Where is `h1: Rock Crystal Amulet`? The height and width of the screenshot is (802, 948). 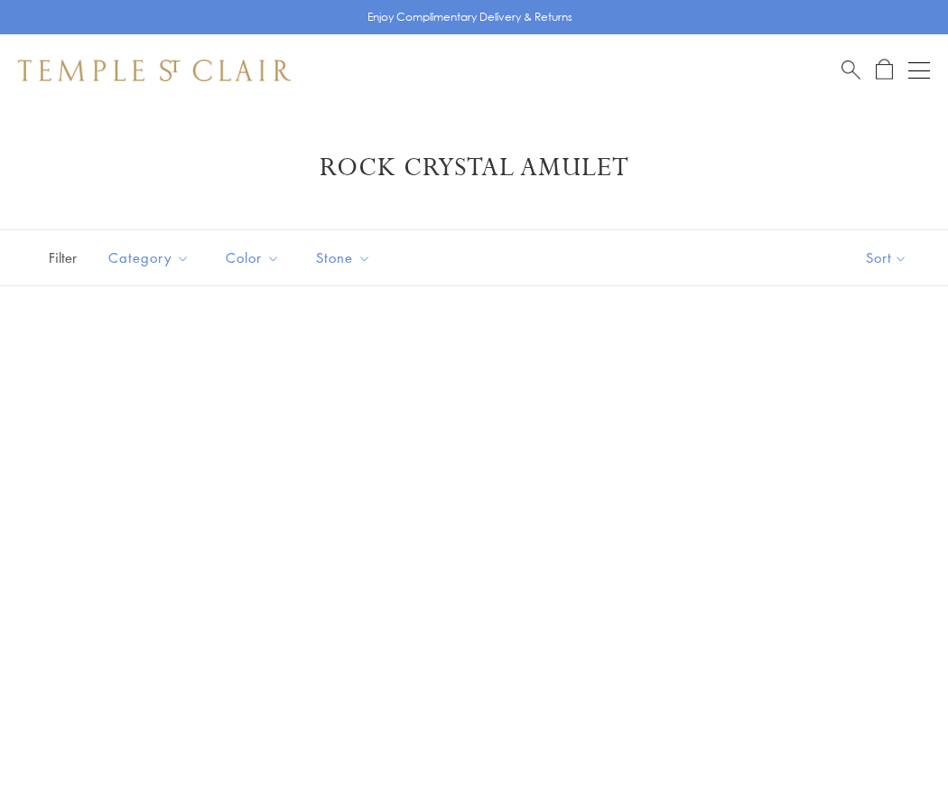
h1: Rock Crystal Amulet is located at coordinates (474, 168).